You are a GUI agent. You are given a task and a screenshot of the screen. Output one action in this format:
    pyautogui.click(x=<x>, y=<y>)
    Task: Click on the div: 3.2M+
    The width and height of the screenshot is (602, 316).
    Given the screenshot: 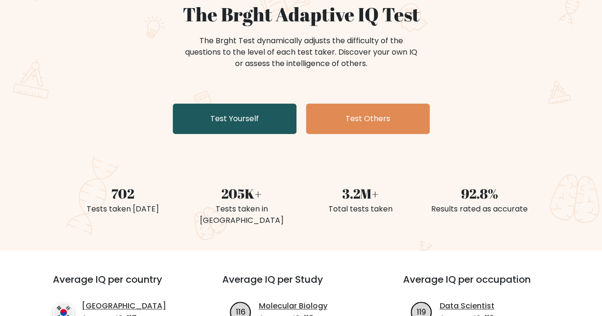 What is the action you would take?
    pyautogui.click(x=361, y=194)
    